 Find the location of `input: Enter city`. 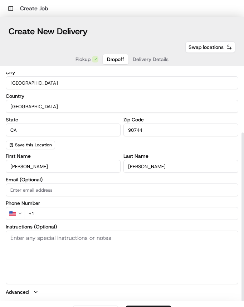

input: Enter city is located at coordinates (122, 83).